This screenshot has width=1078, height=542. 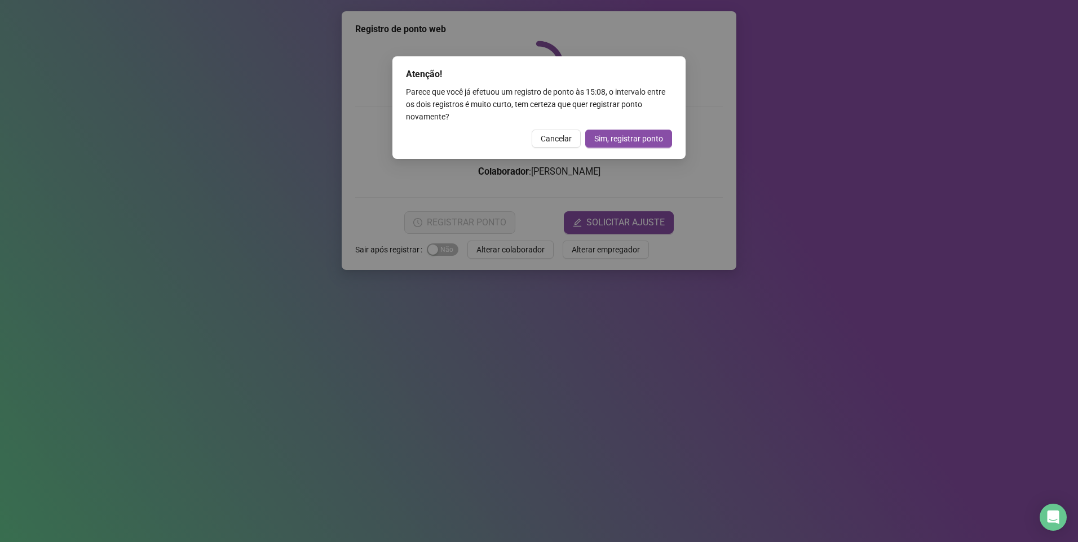 What do you see at coordinates (1053, 518) in the screenshot?
I see `div: Open Intercom Messenger` at bounding box center [1053, 518].